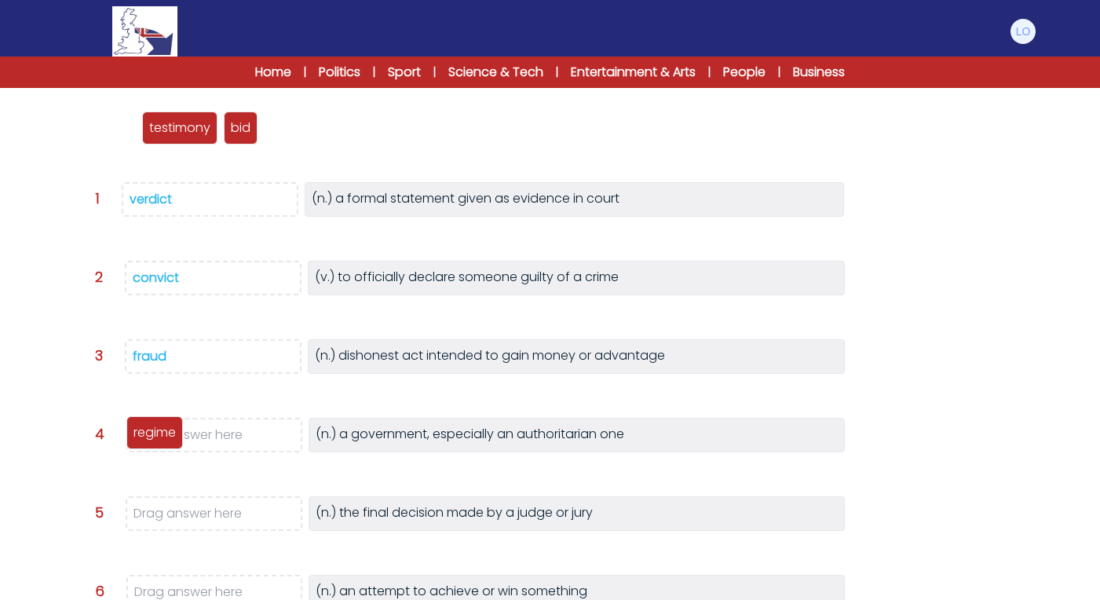  I want to click on a: Entertainment & Arts, so click(633, 72).